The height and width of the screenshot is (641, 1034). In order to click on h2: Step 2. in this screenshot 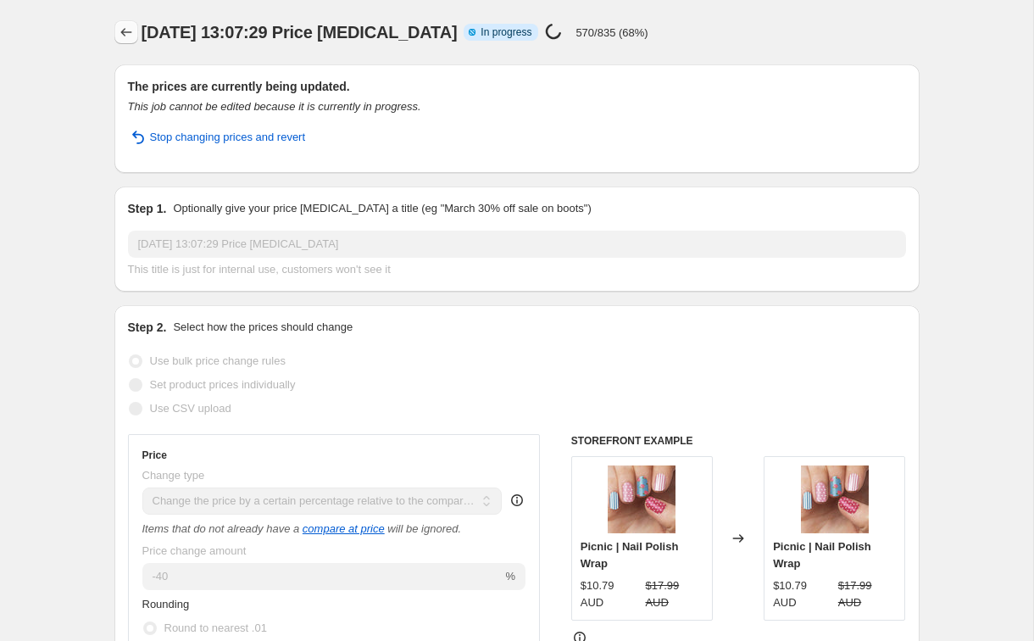, I will do `click(148, 327)`.